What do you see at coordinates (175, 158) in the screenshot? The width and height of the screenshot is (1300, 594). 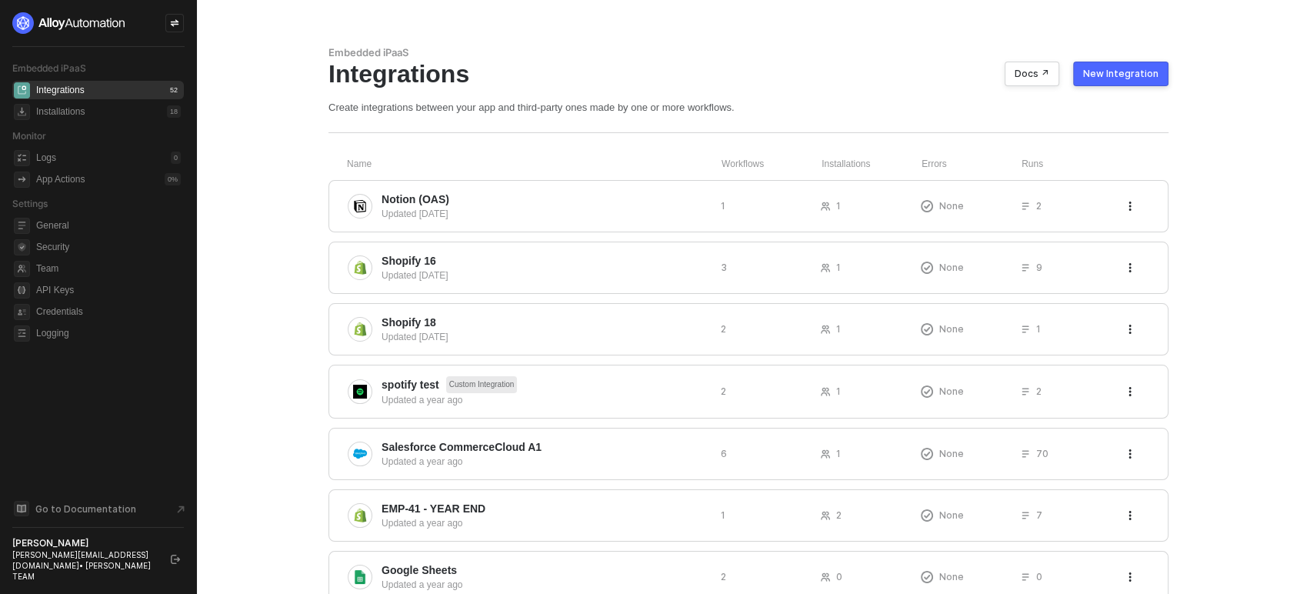 I see `div: 0` at bounding box center [175, 158].